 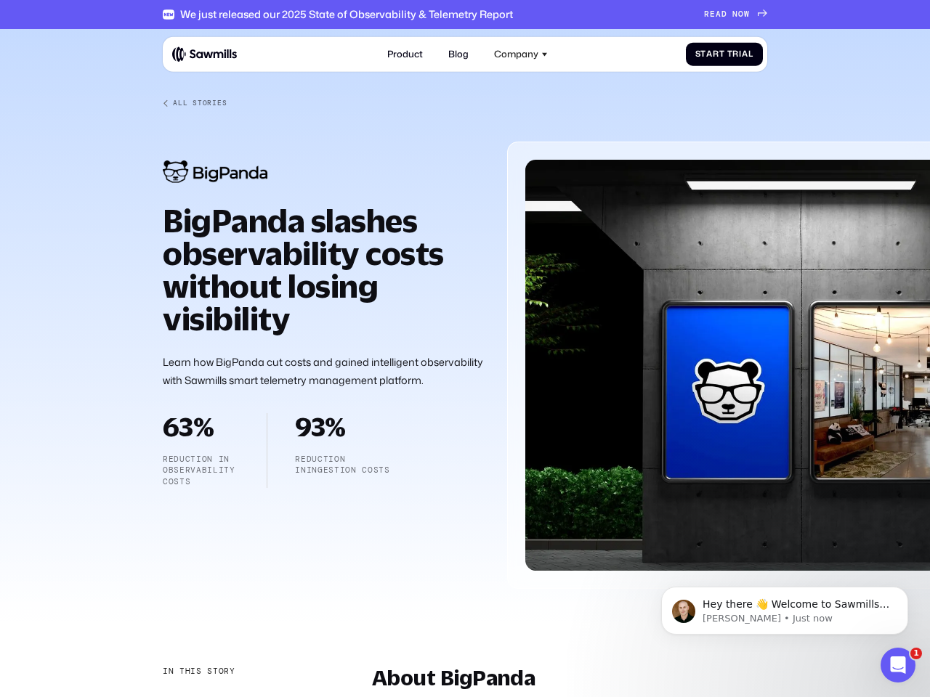 What do you see at coordinates (750, 54) in the screenshot?
I see `span: l` at bounding box center [750, 54].